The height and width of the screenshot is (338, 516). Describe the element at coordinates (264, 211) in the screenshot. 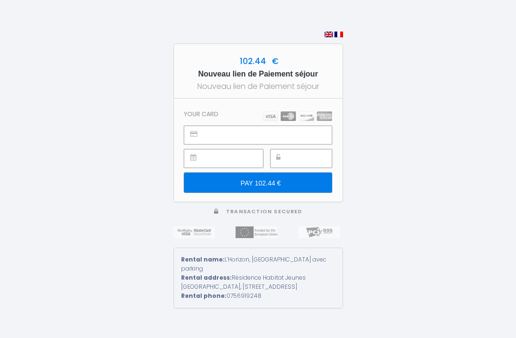

I see `span: Transaction secured` at that location.